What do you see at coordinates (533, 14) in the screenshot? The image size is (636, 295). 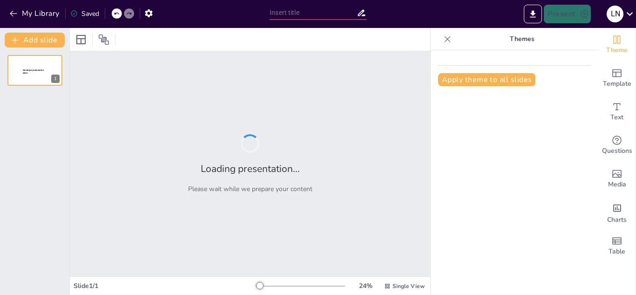 I see `button: Export to PowerPoint` at bounding box center [533, 14].